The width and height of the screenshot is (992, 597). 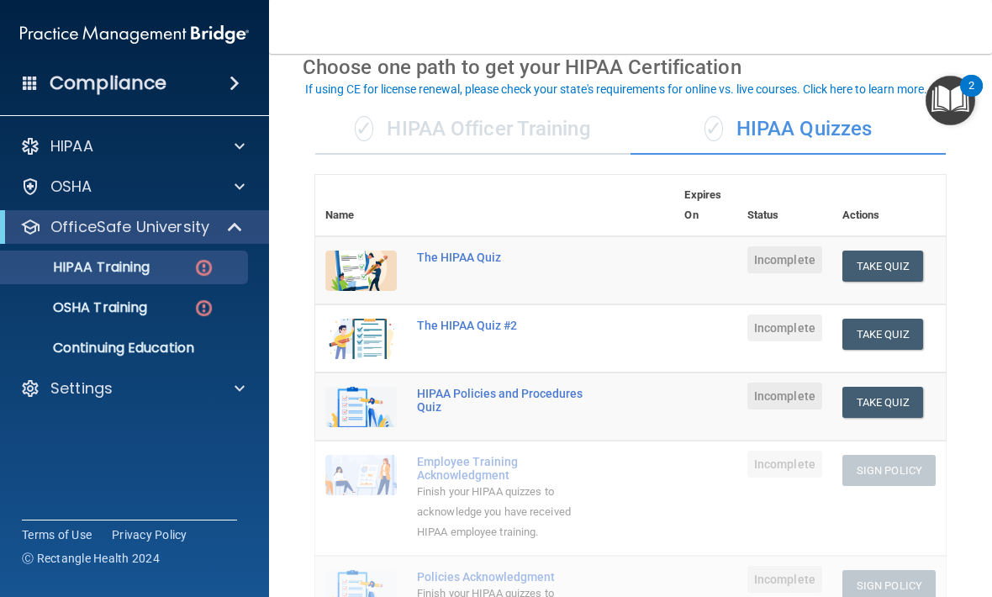 I want to click on div: Employee Training Acknowledgment, so click(x=504, y=468).